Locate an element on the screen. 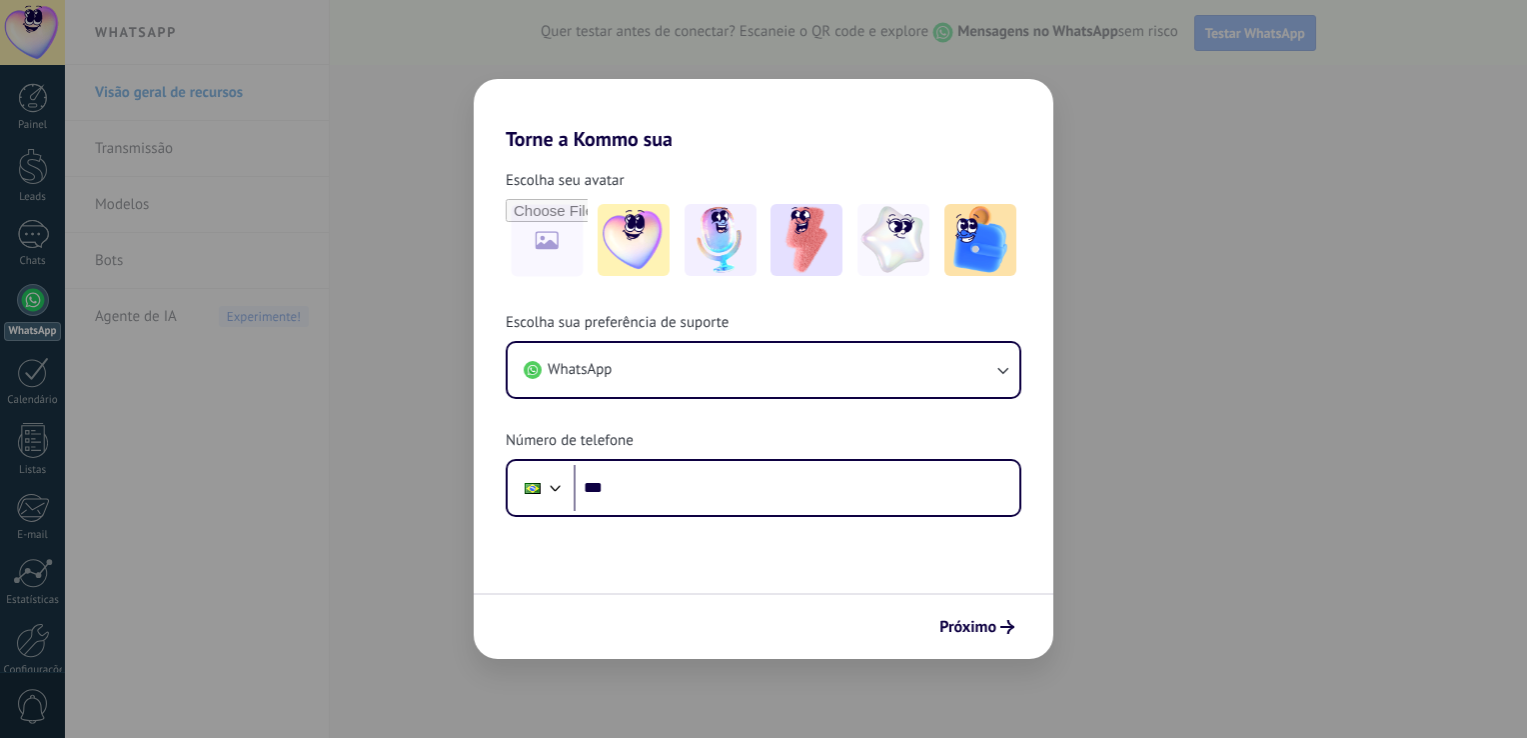 Image resolution: width=1527 pixels, height=738 pixels. span: Escolha seu avatar is located at coordinates (565, 181).